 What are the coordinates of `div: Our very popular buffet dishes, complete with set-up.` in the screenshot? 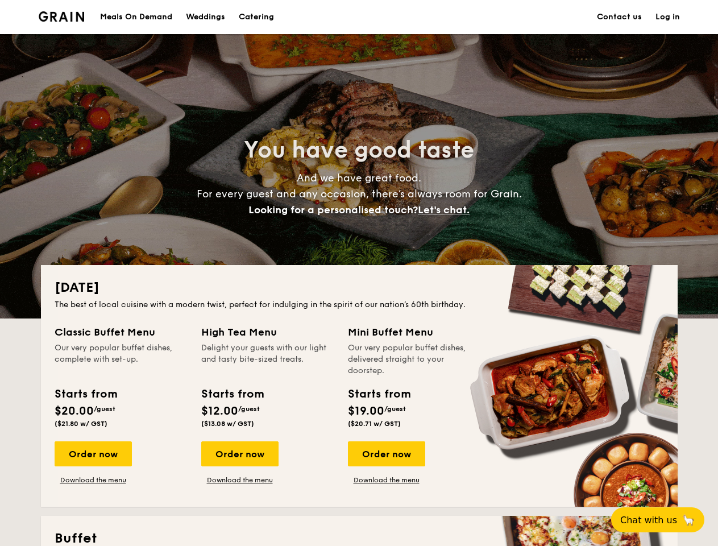 It's located at (121, 359).